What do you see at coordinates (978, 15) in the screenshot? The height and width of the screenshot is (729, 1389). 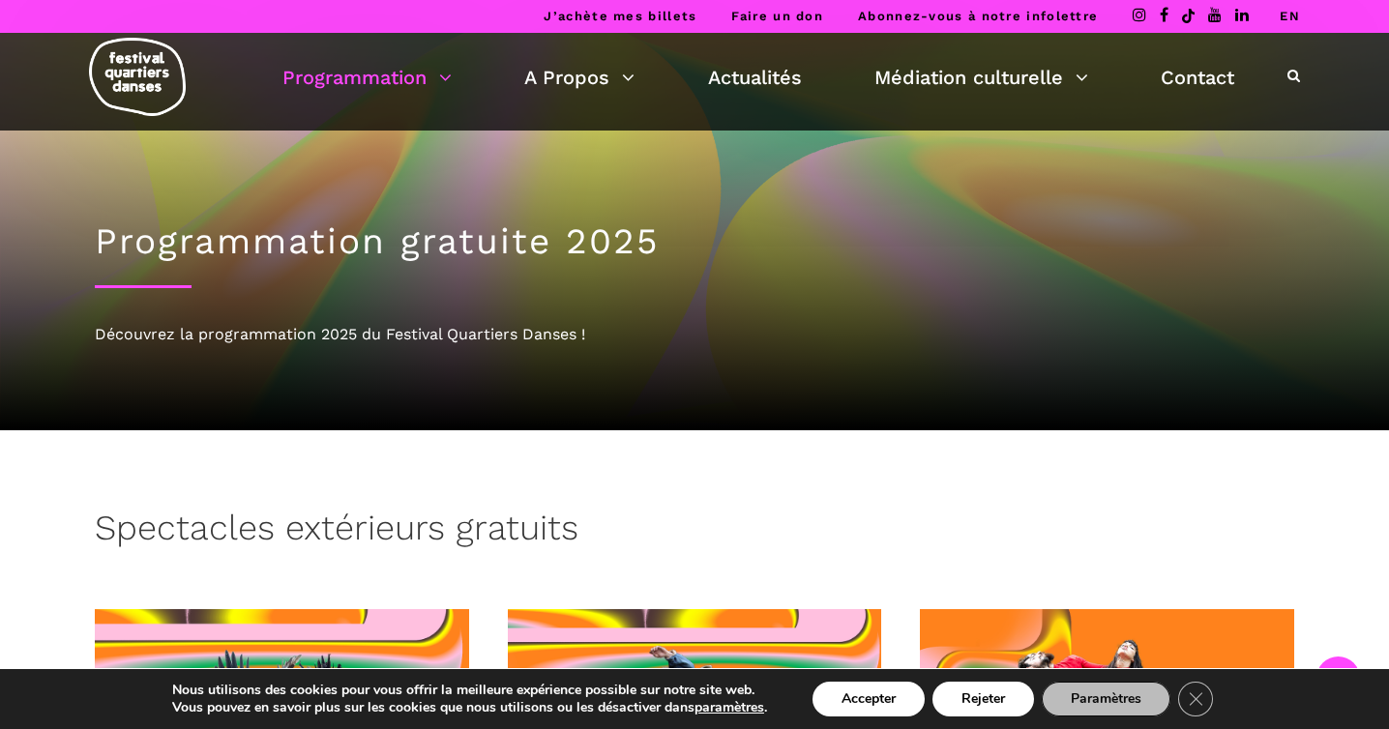 I see `a: Abonnez-vous à notre infolettre` at bounding box center [978, 15].